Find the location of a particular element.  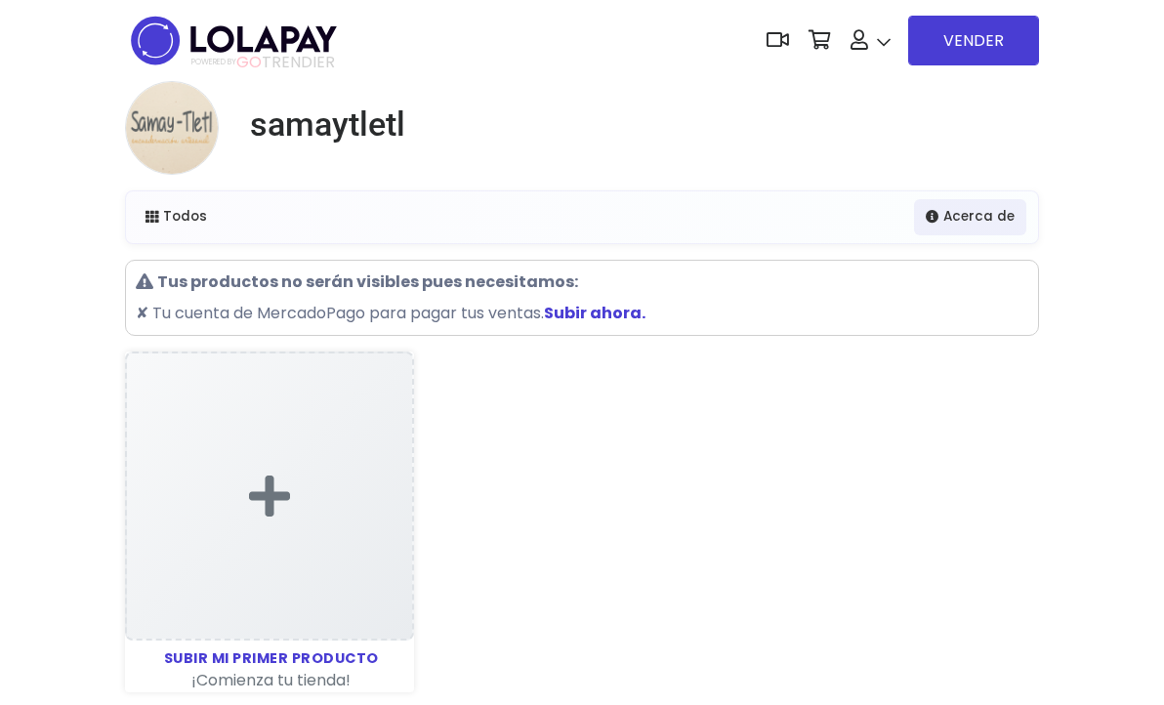

a: Subir ahora. is located at coordinates (595, 313).